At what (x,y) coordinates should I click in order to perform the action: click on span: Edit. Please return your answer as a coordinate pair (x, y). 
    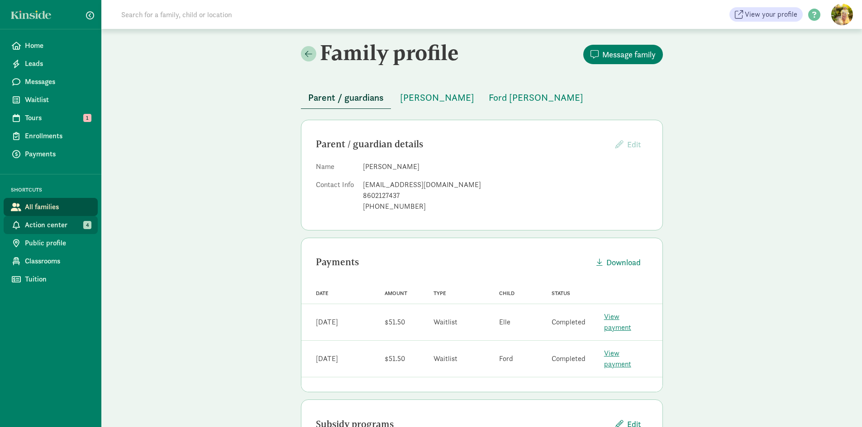
    Looking at the image, I should click on (634, 144).